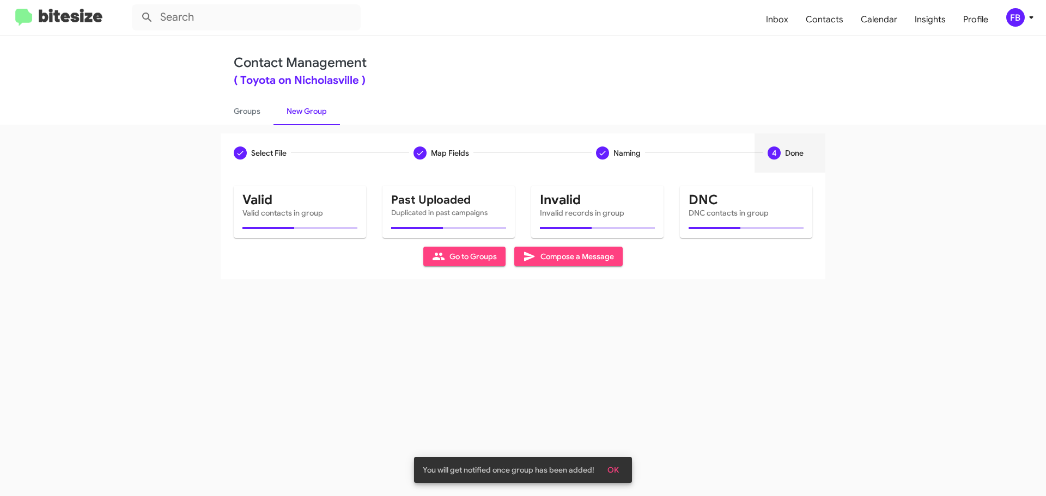 This screenshot has width=1046, height=496. I want to click on mat-card-title: Invalid, so click(597, 200).